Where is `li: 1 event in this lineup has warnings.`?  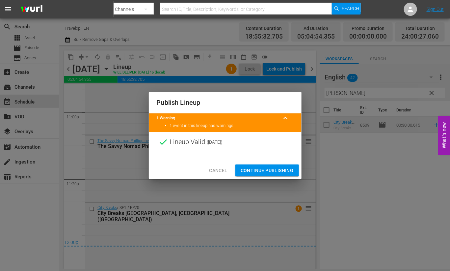
li: 1 event in this lineup has warnings. is located at coordinates (232, 125).